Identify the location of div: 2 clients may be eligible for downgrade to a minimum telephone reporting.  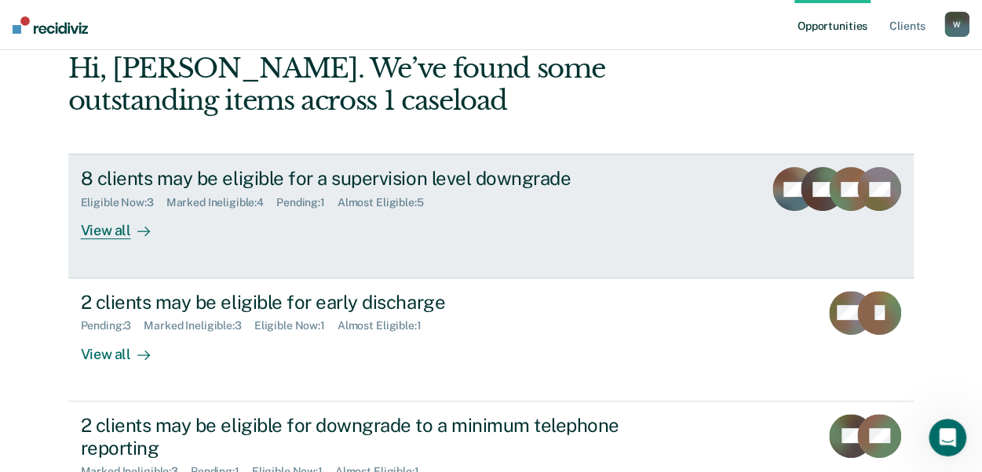
(356, 437).